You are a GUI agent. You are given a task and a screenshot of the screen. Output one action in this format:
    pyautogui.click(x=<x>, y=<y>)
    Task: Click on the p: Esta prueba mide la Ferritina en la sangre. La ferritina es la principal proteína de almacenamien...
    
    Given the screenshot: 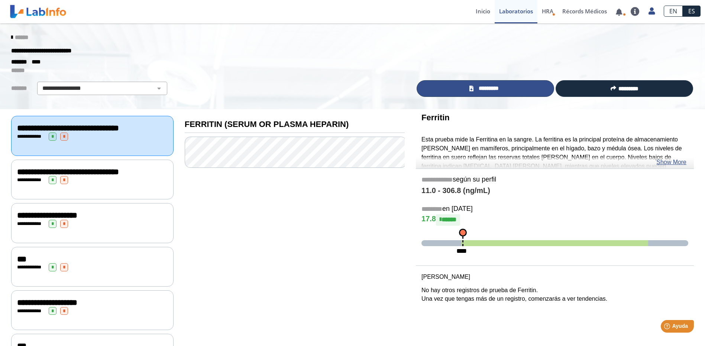 What is the action you would take?
    pyautogui.click(x=555, y=162)
    